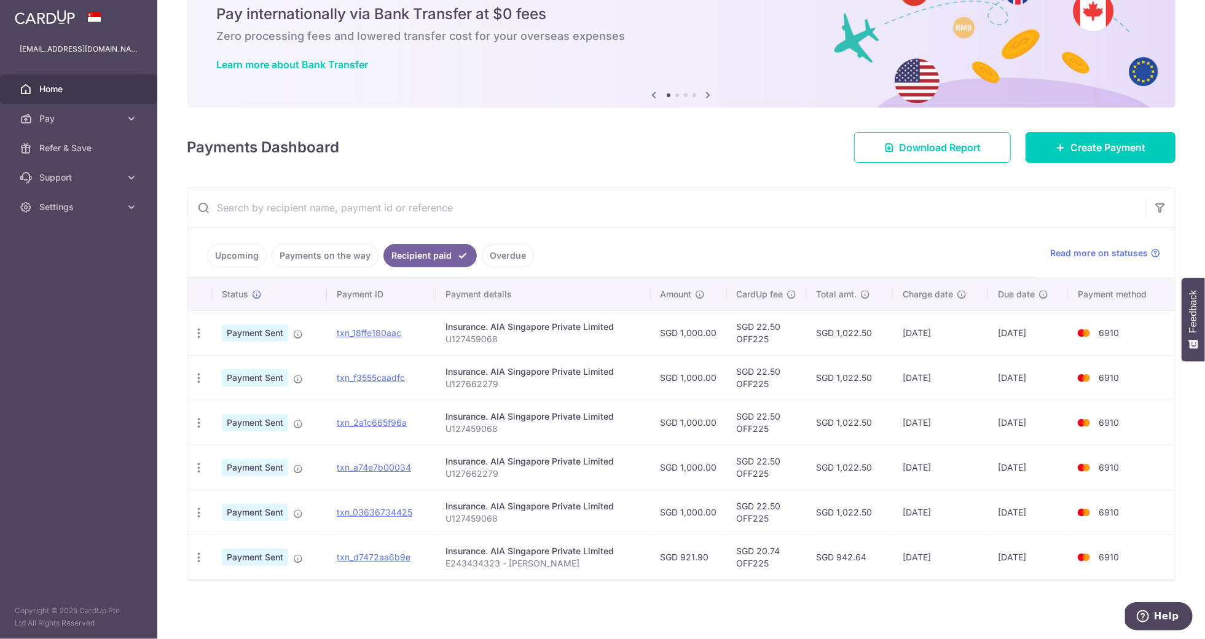 The width and height of the screenshot is (1205, 639). I want to click on span: Total amt., so click(837, 294).